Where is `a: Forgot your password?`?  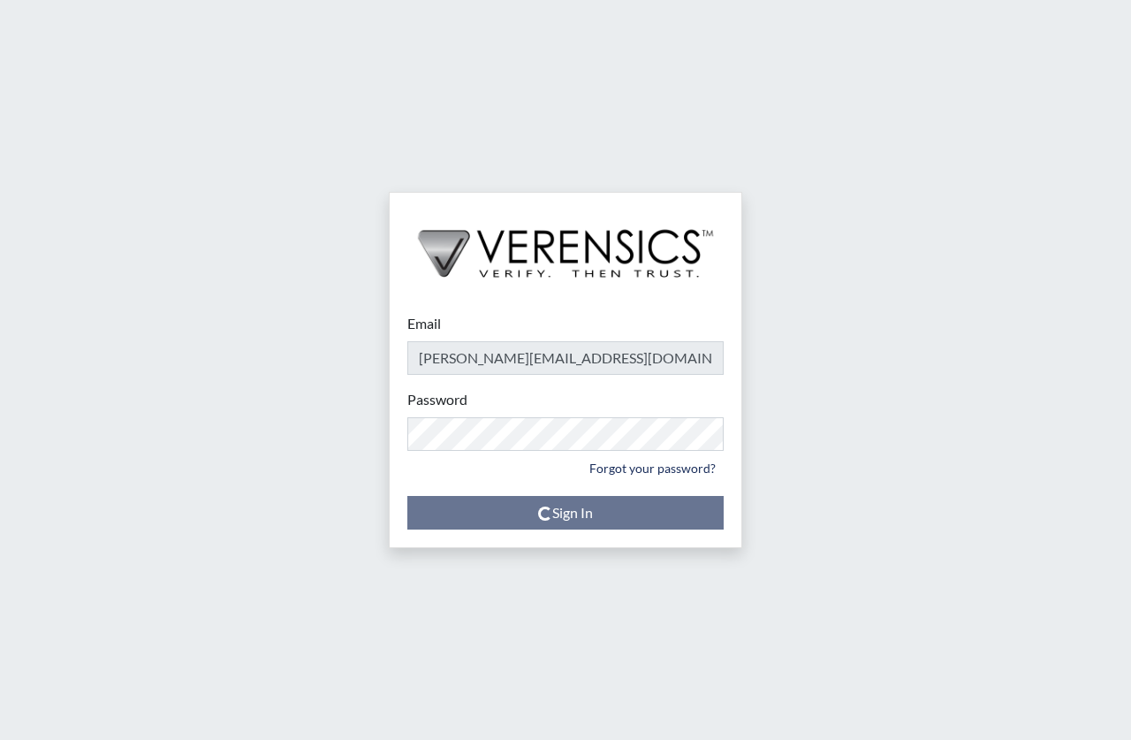 a: Forgot your password? is located at coordinates (652, 467).